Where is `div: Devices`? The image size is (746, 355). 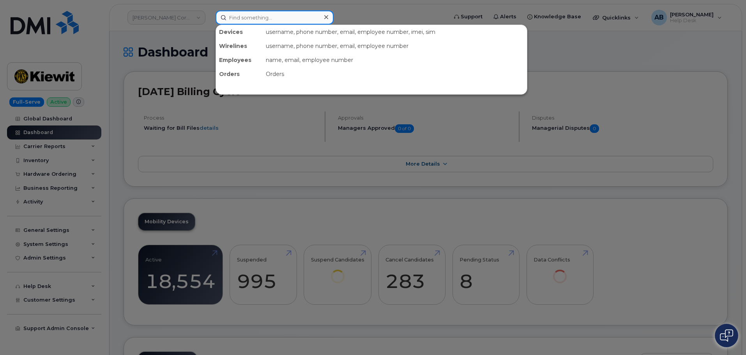
div: Devices is located at coordinates (239, 32).